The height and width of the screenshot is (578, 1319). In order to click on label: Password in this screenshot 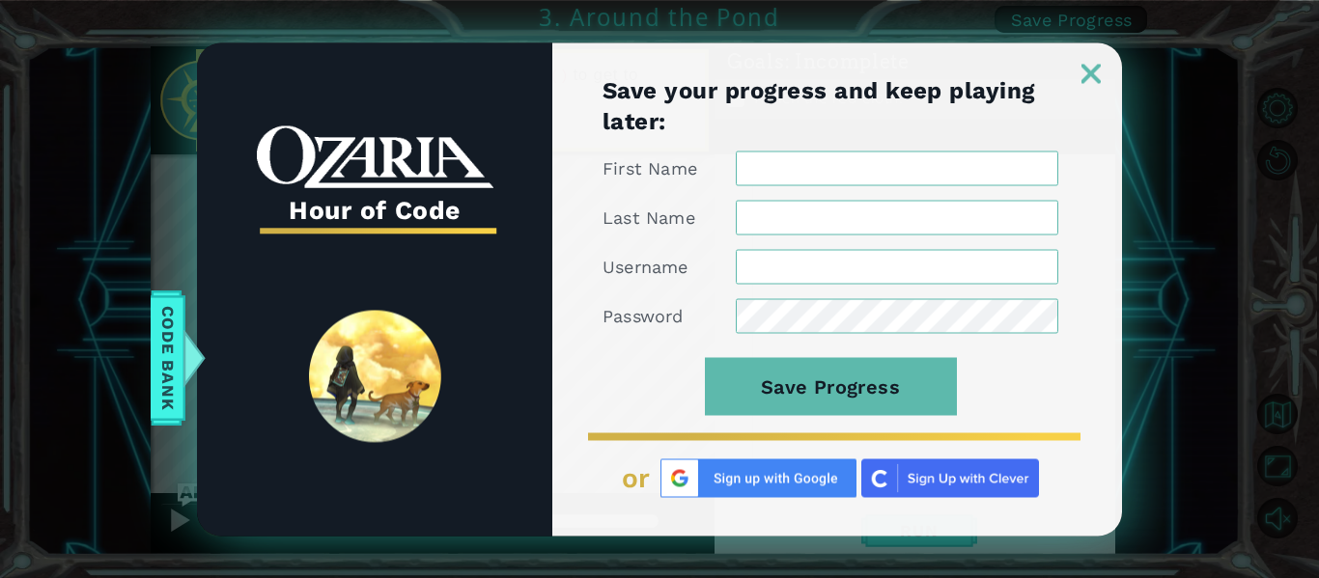, I will do `click(643, 316)`.